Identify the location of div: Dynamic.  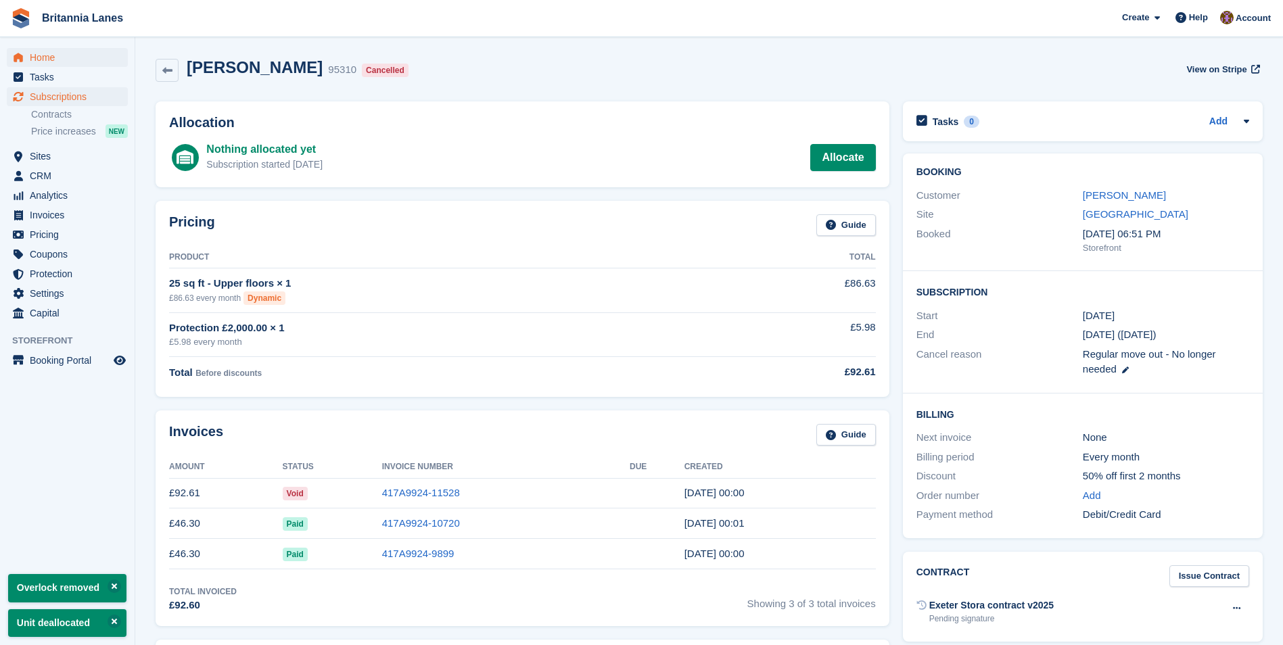
(264, 298).